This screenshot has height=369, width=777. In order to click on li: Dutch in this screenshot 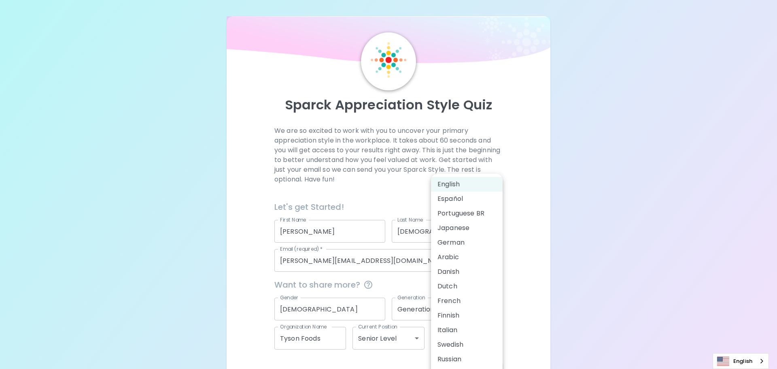, I will do `click(467, 286)`.